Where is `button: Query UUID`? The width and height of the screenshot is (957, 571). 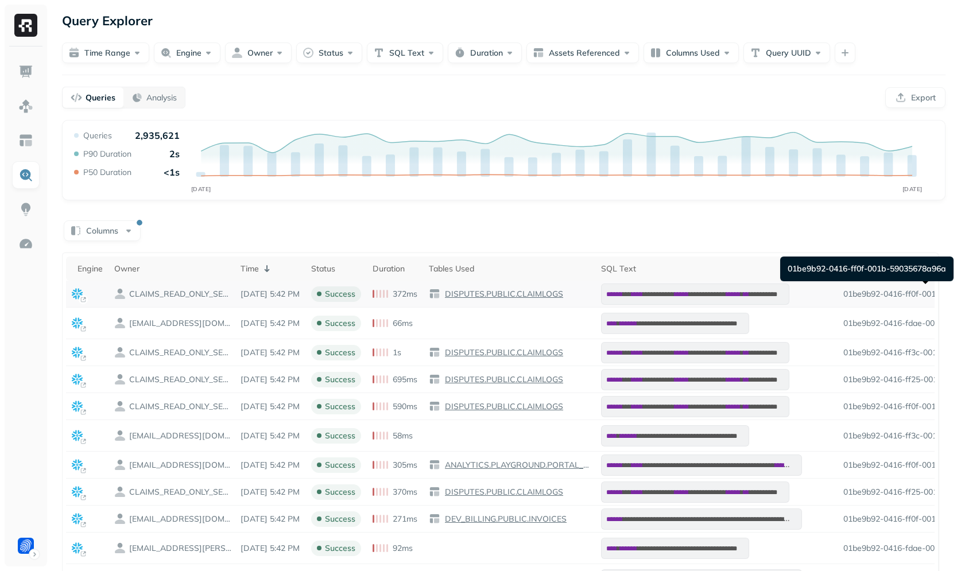
button: Query UUID is located at coordinates (787, 53).